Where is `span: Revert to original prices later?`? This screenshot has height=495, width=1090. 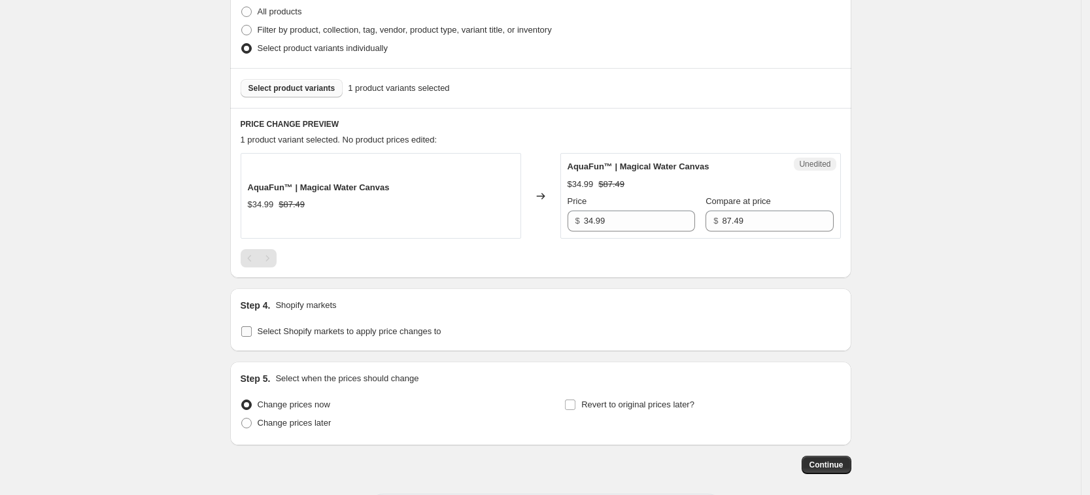
span: Revert to original prices later? is located at coordinates (638, 404).